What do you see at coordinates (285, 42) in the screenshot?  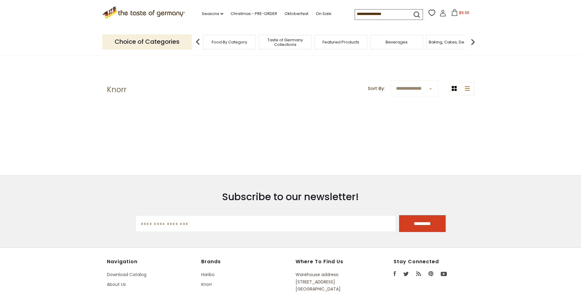 I see `span: Taste of Germany Collections` at bounding box center [285, 42].